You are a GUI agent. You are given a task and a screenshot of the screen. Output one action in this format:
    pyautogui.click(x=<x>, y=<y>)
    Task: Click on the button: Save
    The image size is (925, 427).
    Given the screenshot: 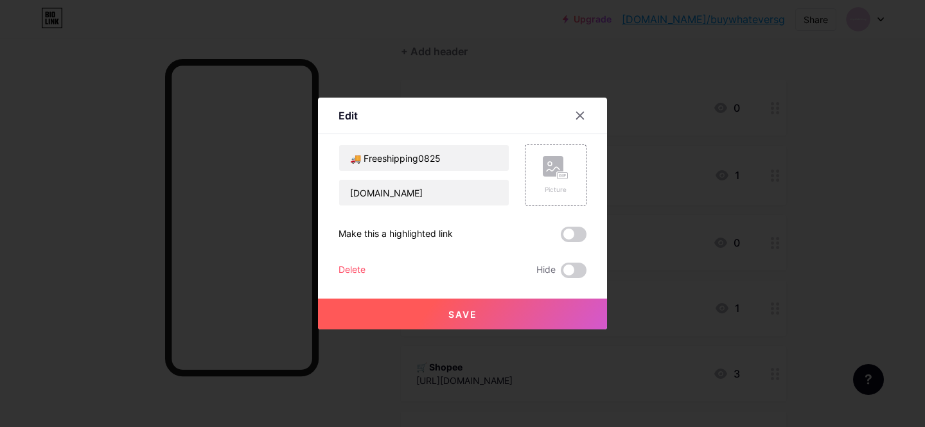 What is the action you would take?
    pyautogui.click(x=463, y=314)
    